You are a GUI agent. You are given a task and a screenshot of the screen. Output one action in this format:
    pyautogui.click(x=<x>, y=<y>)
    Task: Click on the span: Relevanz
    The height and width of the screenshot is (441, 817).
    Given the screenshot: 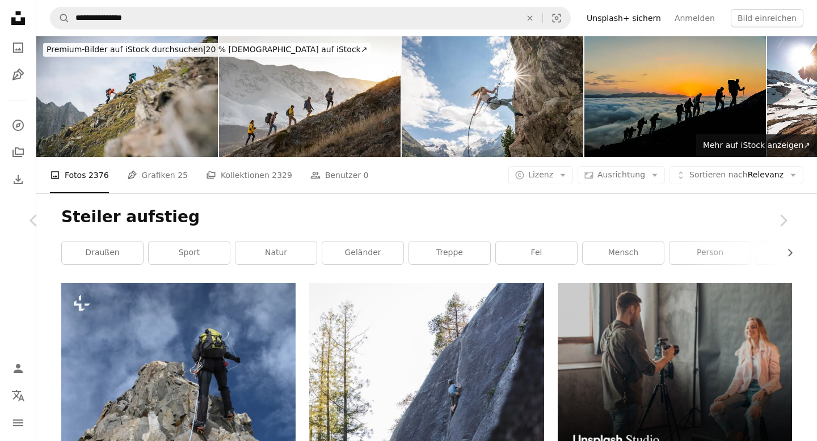 What is the action you would take?
    pyautogui.click(x=736, y=175)
    